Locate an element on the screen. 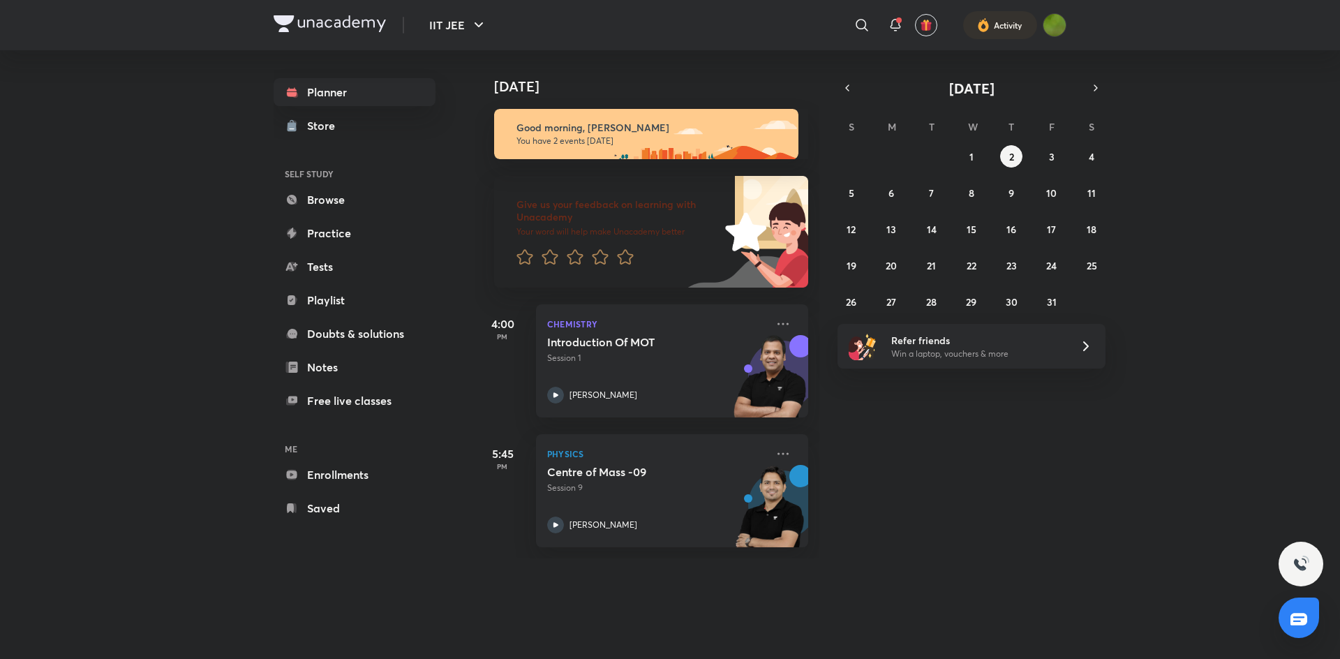 The image size is (1340, 659). a: Planner is located at coordinates (355, 92).